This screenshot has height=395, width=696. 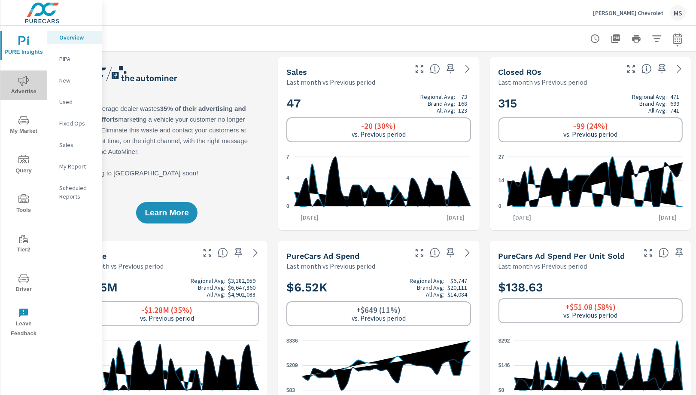 I want to click on p: 73, so click(x=465, y=97).